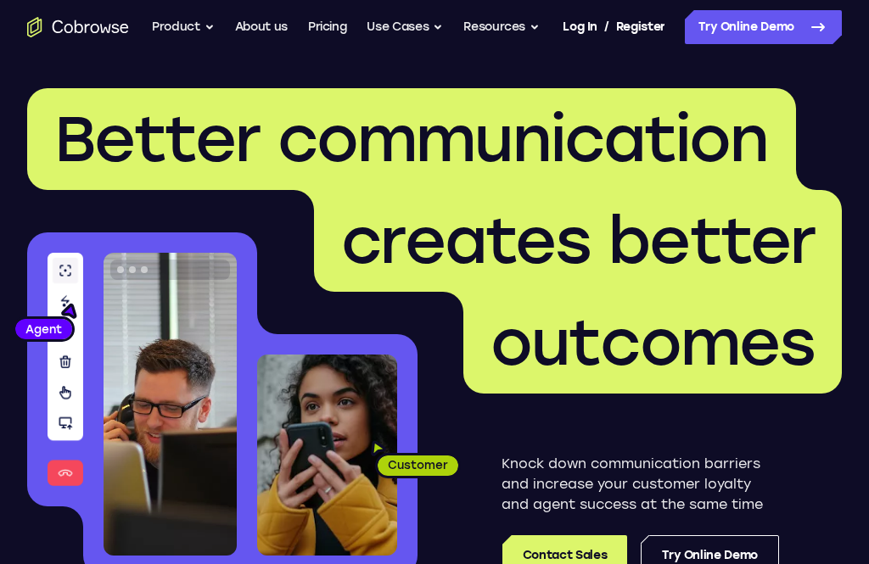 Image resolution: width=869 pixels, height=564 pixels. I want to click on a: About us, so click(261, 27).